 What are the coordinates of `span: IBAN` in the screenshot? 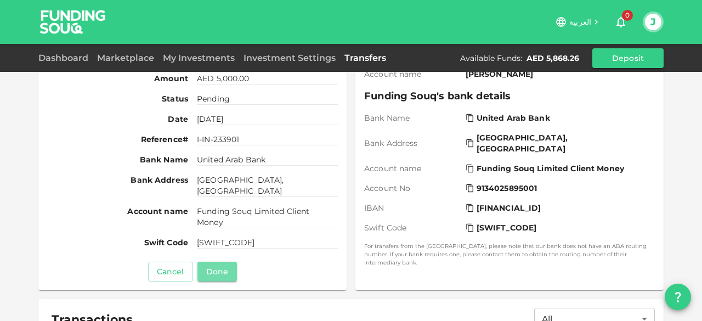 It's located at (413, 208).